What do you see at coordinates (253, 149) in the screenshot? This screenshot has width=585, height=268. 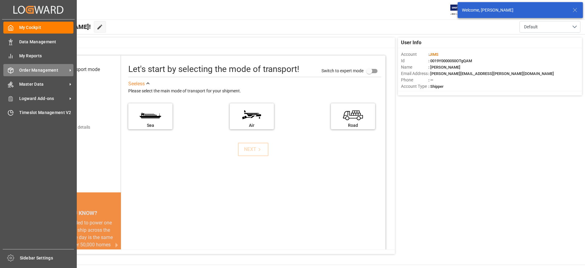 I see `div: NEXT` at bounding box center [253, 149].